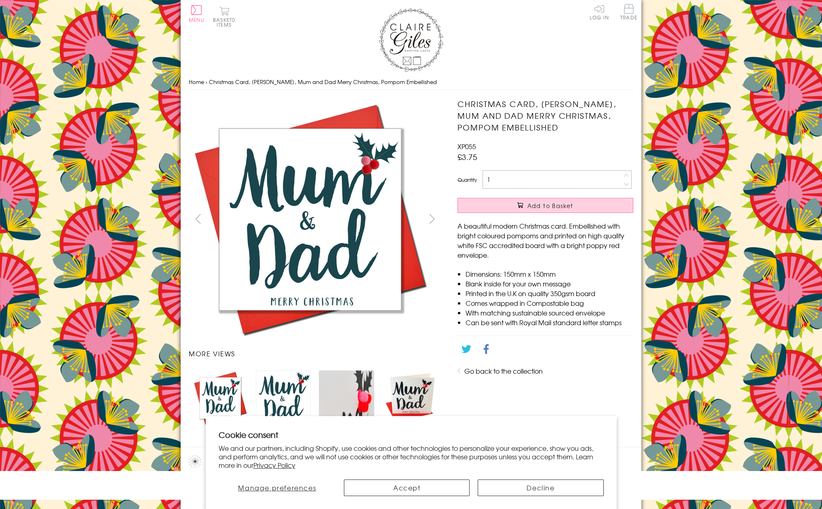  Describe the element at coordinates (196, 14) in the screenshot. I see `button: Menu` at that location.